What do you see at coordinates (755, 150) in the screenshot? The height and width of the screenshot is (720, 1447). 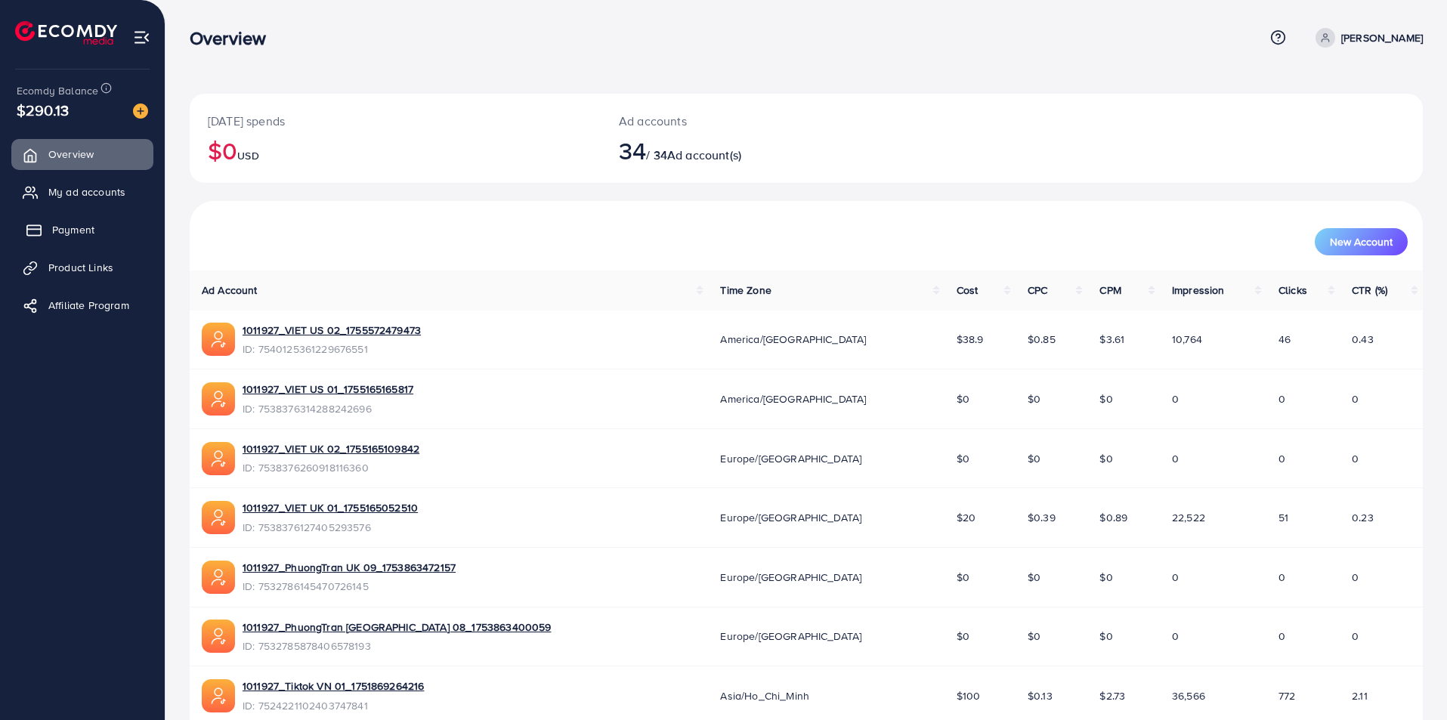 I see `h2: / 34` at bounding box center [755, 150].